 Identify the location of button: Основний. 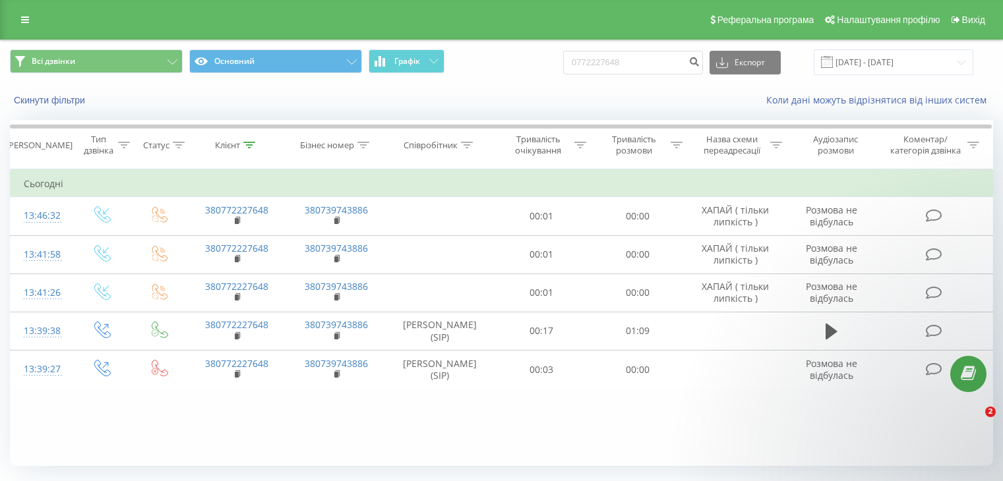
(276, 61).